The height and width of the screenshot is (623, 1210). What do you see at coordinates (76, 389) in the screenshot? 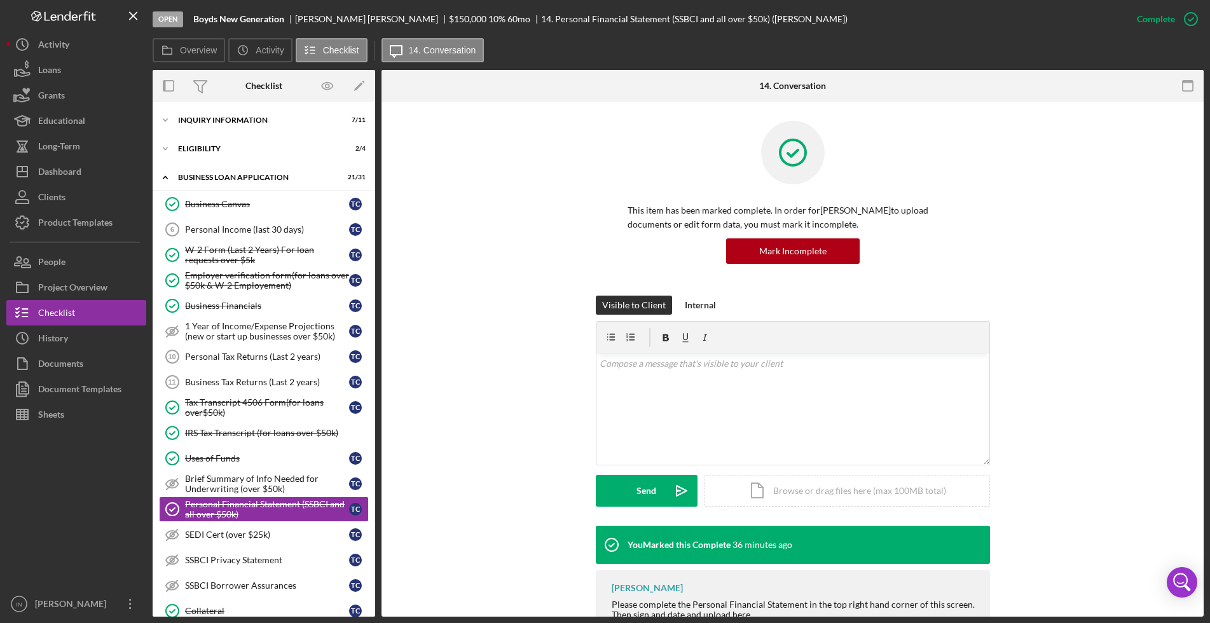
I see `a: Document Templates` at bounding box center [76, 389].